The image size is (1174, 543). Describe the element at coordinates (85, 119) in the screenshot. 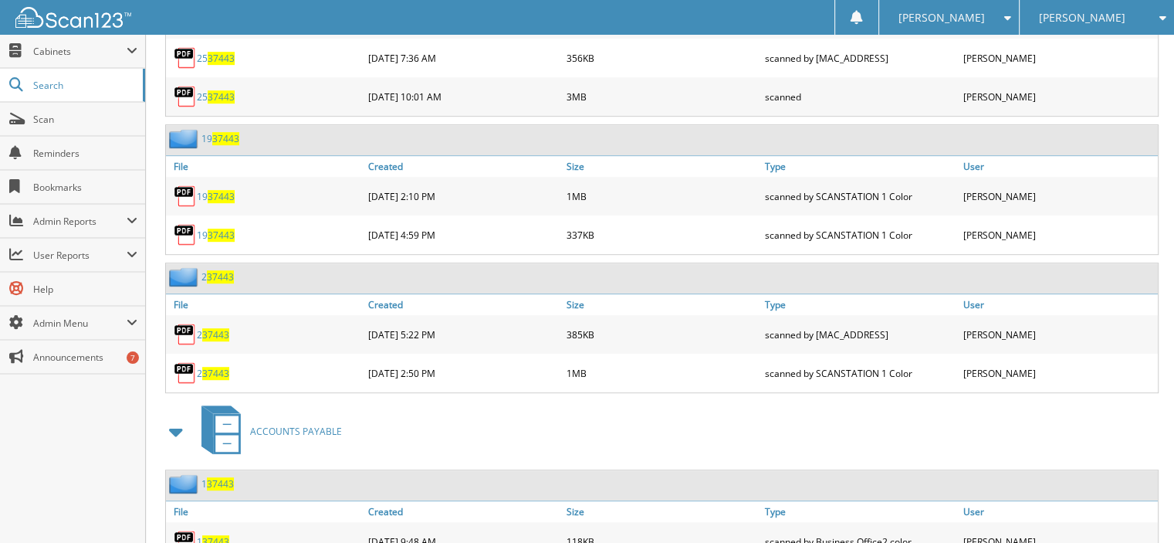

I see `span: Scan` at that location.